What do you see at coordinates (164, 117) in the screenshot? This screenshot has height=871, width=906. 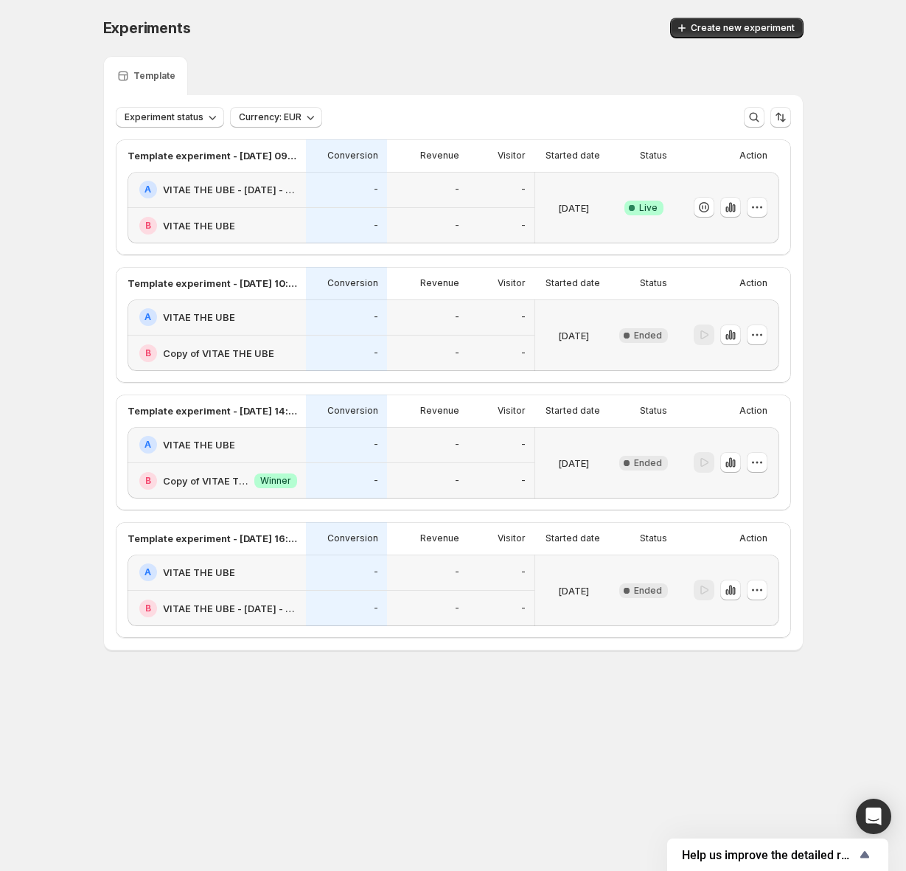 I see `span: Experiment status` at bounding box center [164, 117].